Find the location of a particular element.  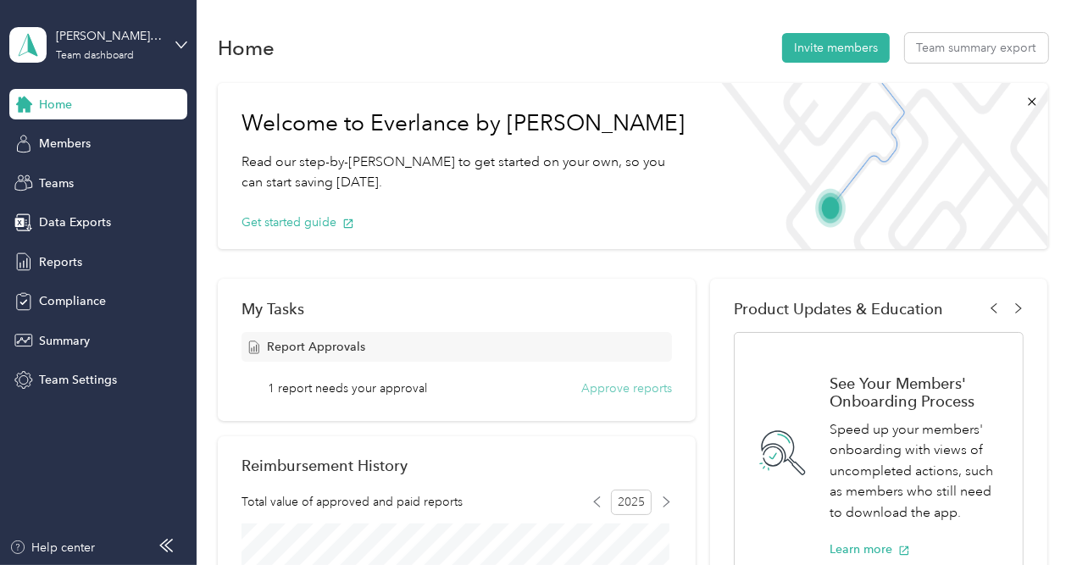

button: Team summary export is located at coordinates (976, 47).